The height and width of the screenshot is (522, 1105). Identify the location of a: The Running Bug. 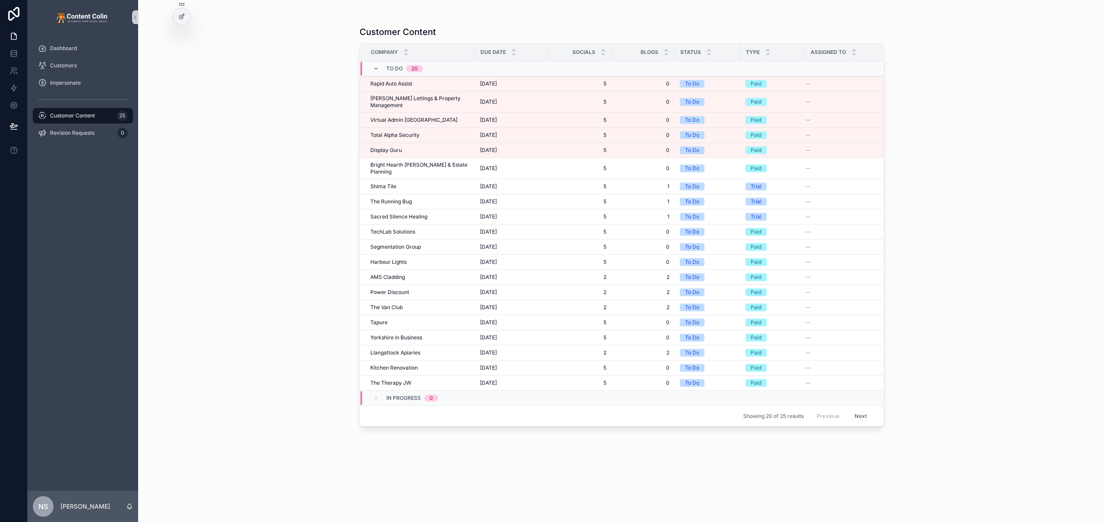
(420, 202).